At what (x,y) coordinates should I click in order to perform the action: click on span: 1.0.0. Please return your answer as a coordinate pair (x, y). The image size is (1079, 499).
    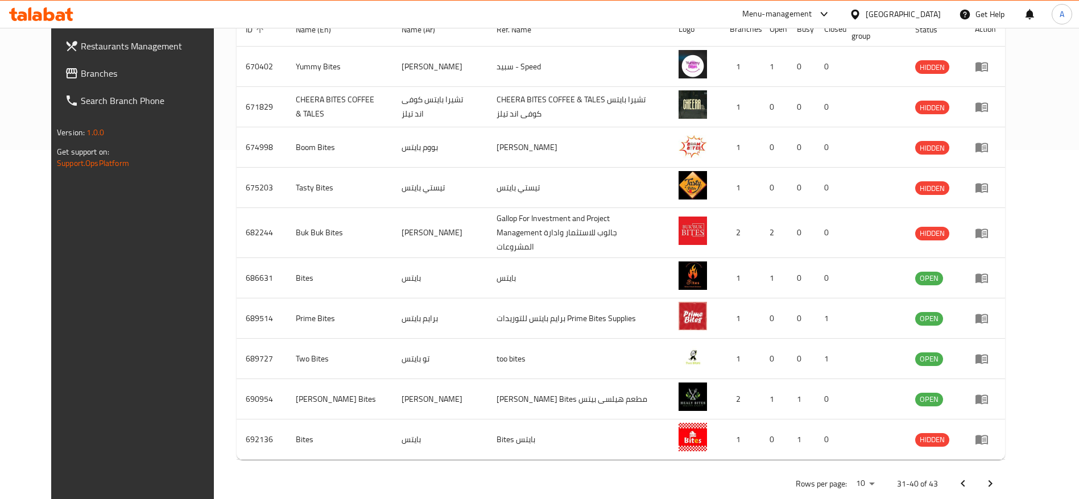
    Looking at the image, I should click on (95, 133).